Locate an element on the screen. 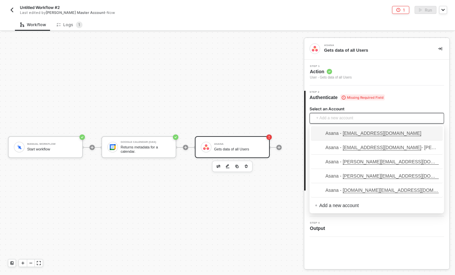  div: Start workflow is located at coordinates (52, 149).